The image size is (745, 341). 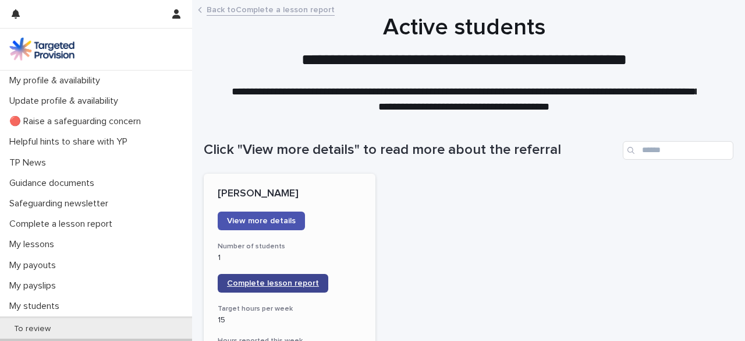 What do you see at coordinates (57, 80) in the screenshot?
I see `p: My profile & availability` at bounding box center [57, 80].